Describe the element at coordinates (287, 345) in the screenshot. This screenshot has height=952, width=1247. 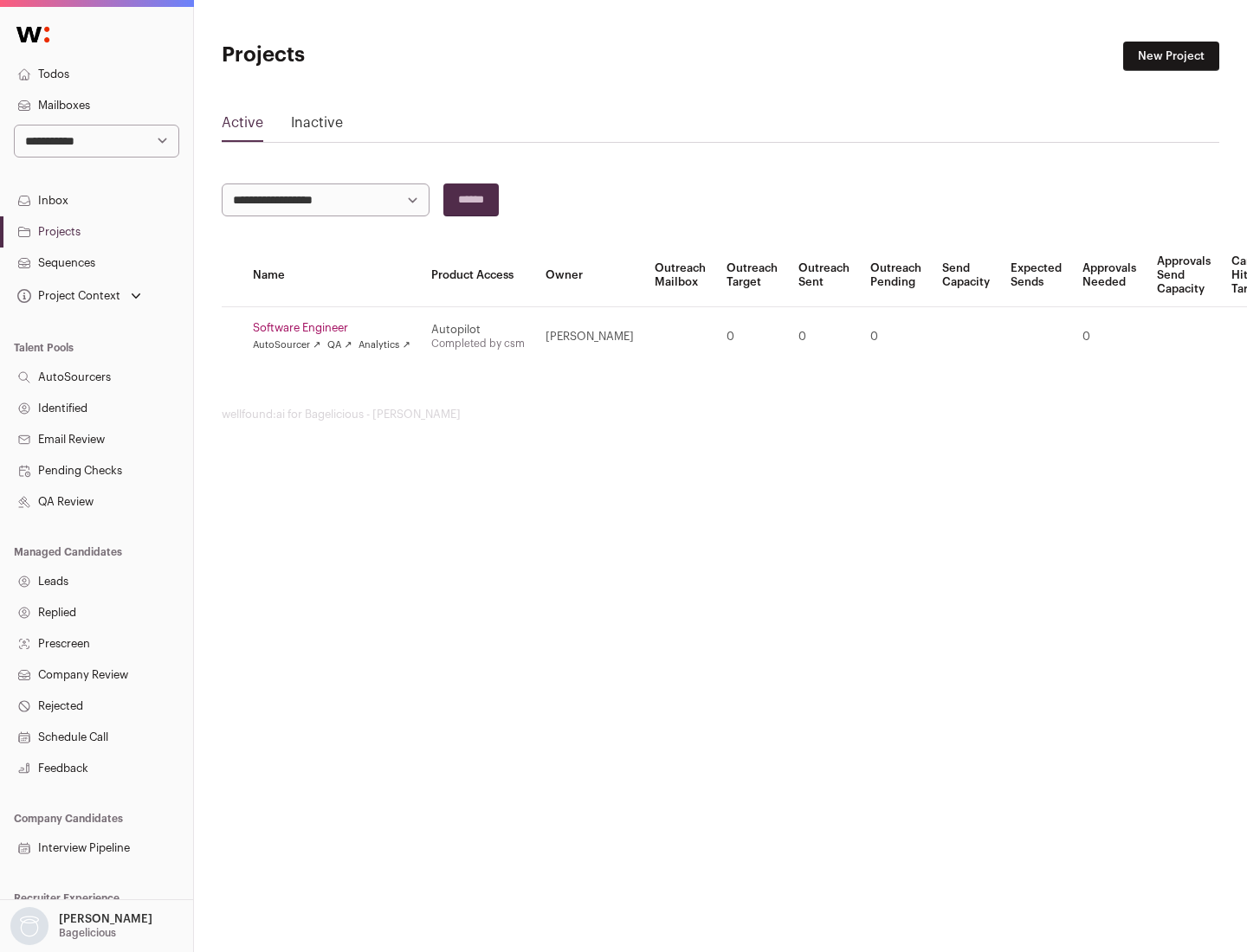
I see `a: AutoSourcer ↗` at that location.